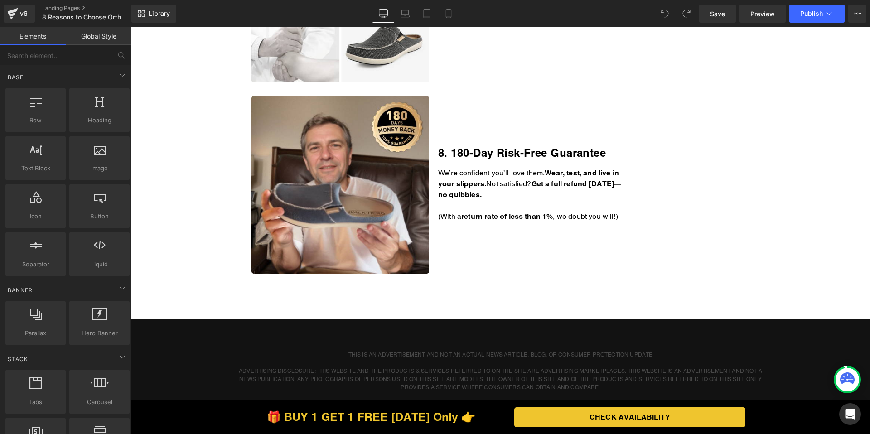 This screenshot has width=870, height=434. Describe the element at coordinates (98, 36) in the screenshot. I see `a: Global Style` at that location.